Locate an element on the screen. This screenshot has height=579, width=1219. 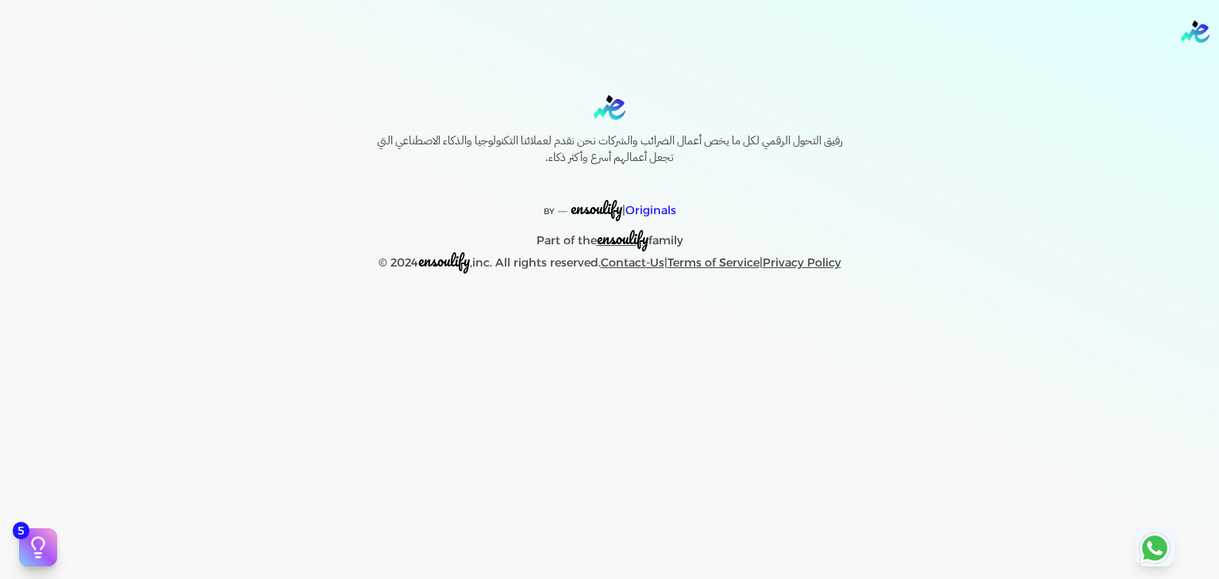
span: 5 is located at coordinates (21, 531).